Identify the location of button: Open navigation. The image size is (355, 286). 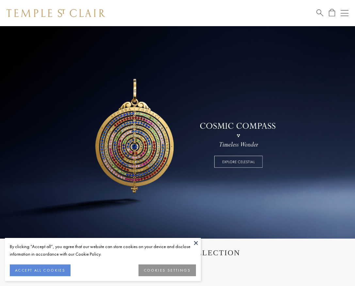
(345, 13).